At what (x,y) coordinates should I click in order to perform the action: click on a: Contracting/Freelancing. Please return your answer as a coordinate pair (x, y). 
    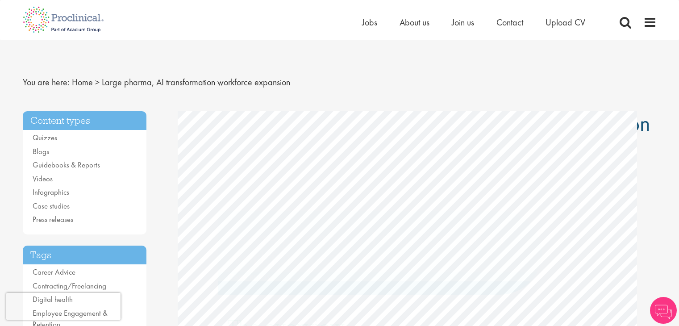
    Looking at the image, I should click on (69, 286).